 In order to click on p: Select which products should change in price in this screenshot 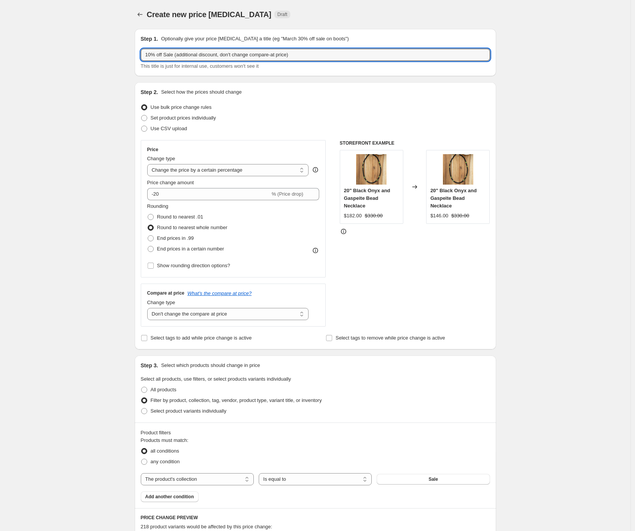, I will do `click(210, 365)`.